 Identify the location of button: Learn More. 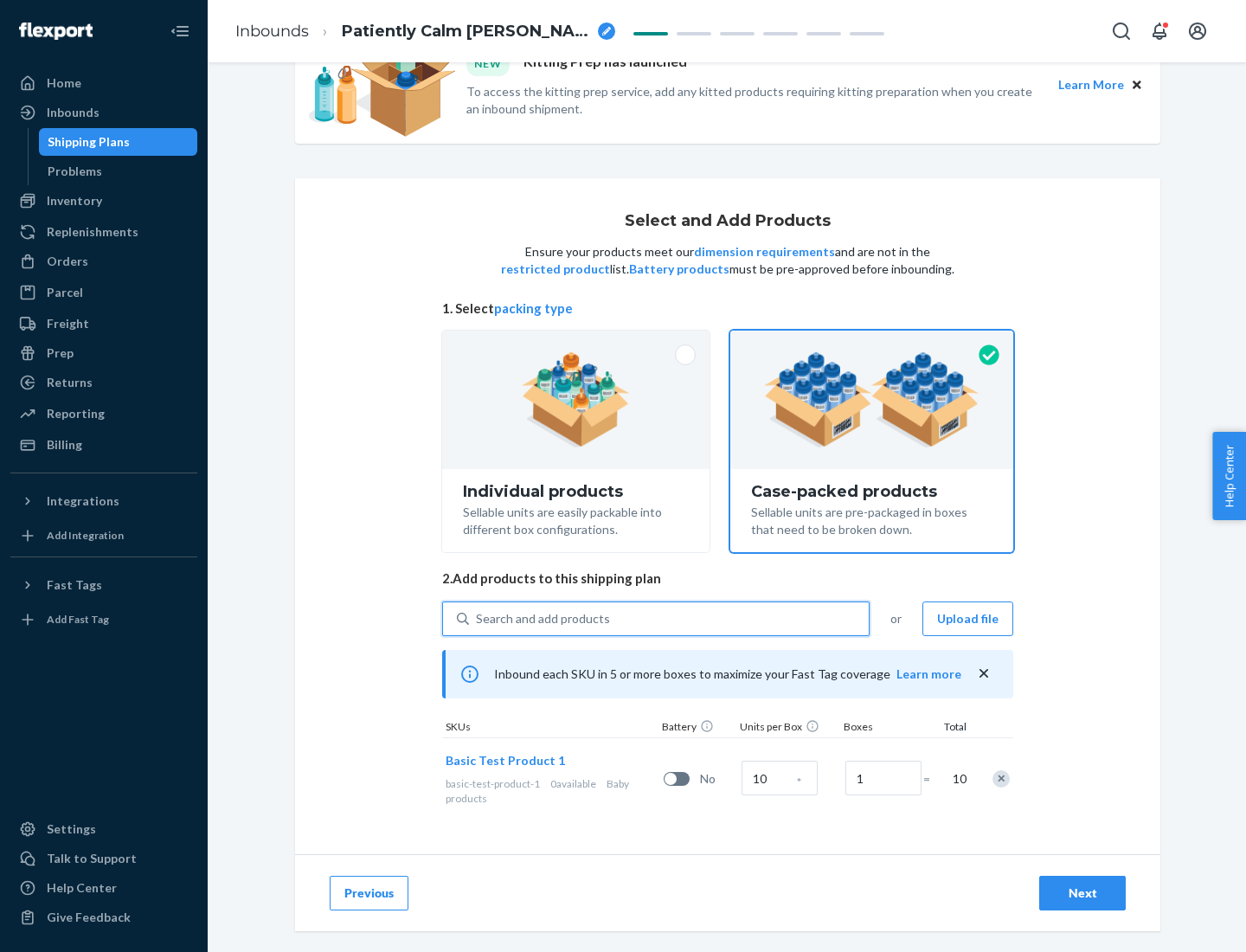
(1092, 85).